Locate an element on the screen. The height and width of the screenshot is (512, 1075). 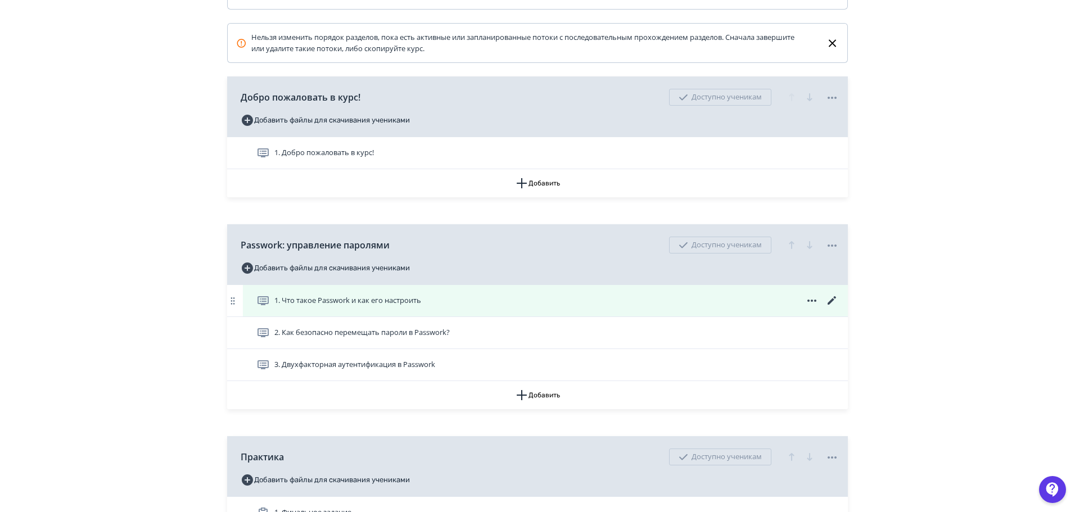
span: 1. Что такое Passwork и как его настроить is located at coordinates (348, 301).